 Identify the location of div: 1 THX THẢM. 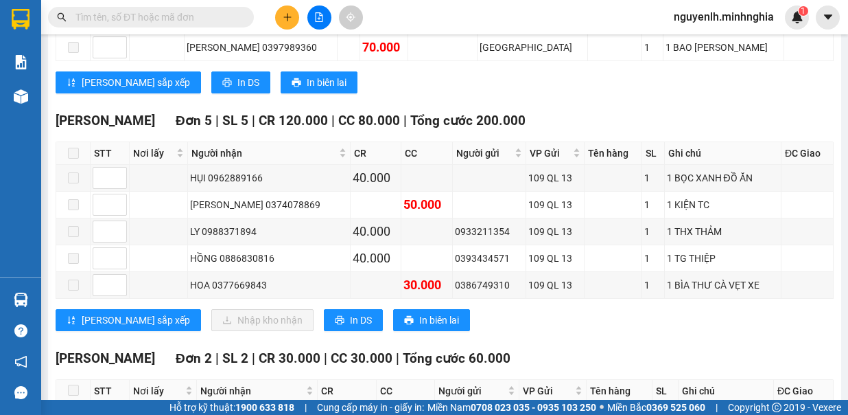
(723, 231).